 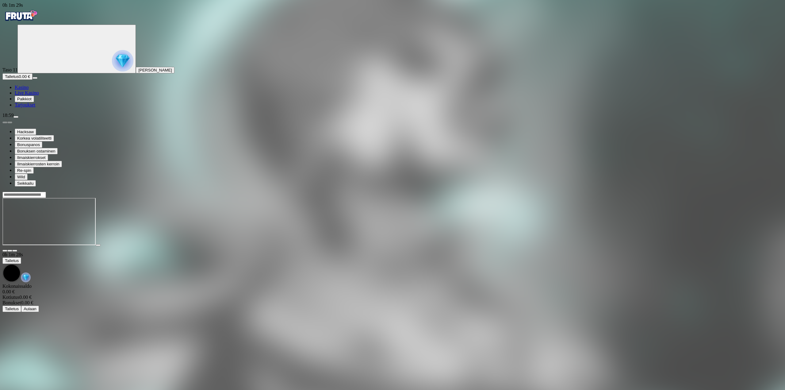 I want to click on div: Kokonaissaldo, so click(x=392, y=289).